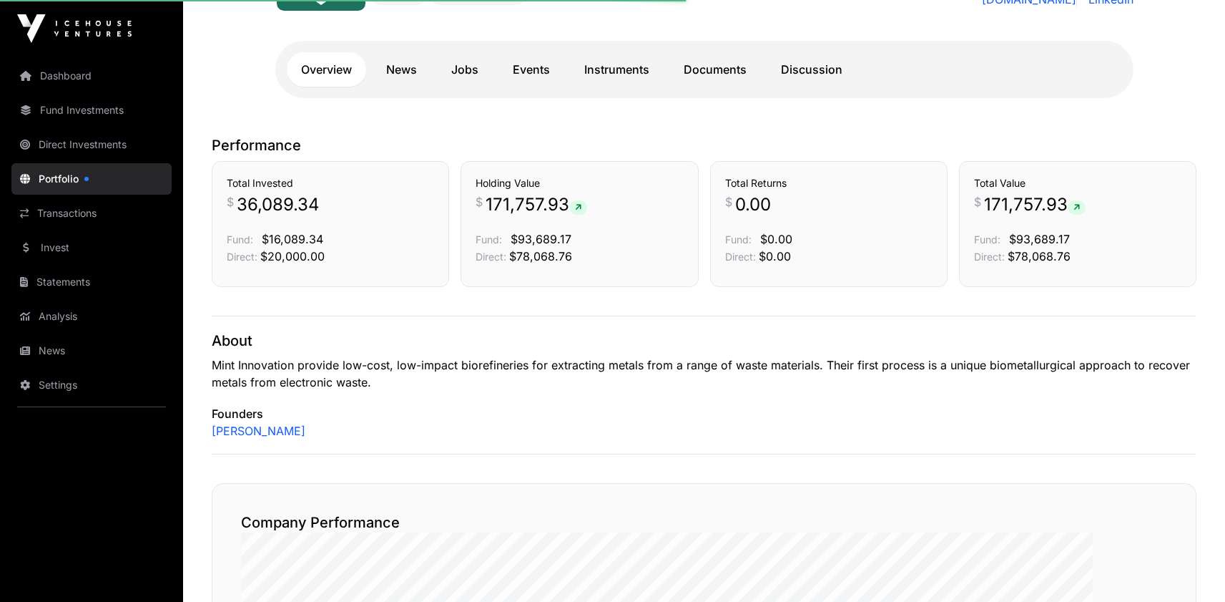 The height and width of the screenshot is (602, 1225). Describe the element at coordinates (92, 76) in the screenshot. I see `a: Dashboard` at that location.